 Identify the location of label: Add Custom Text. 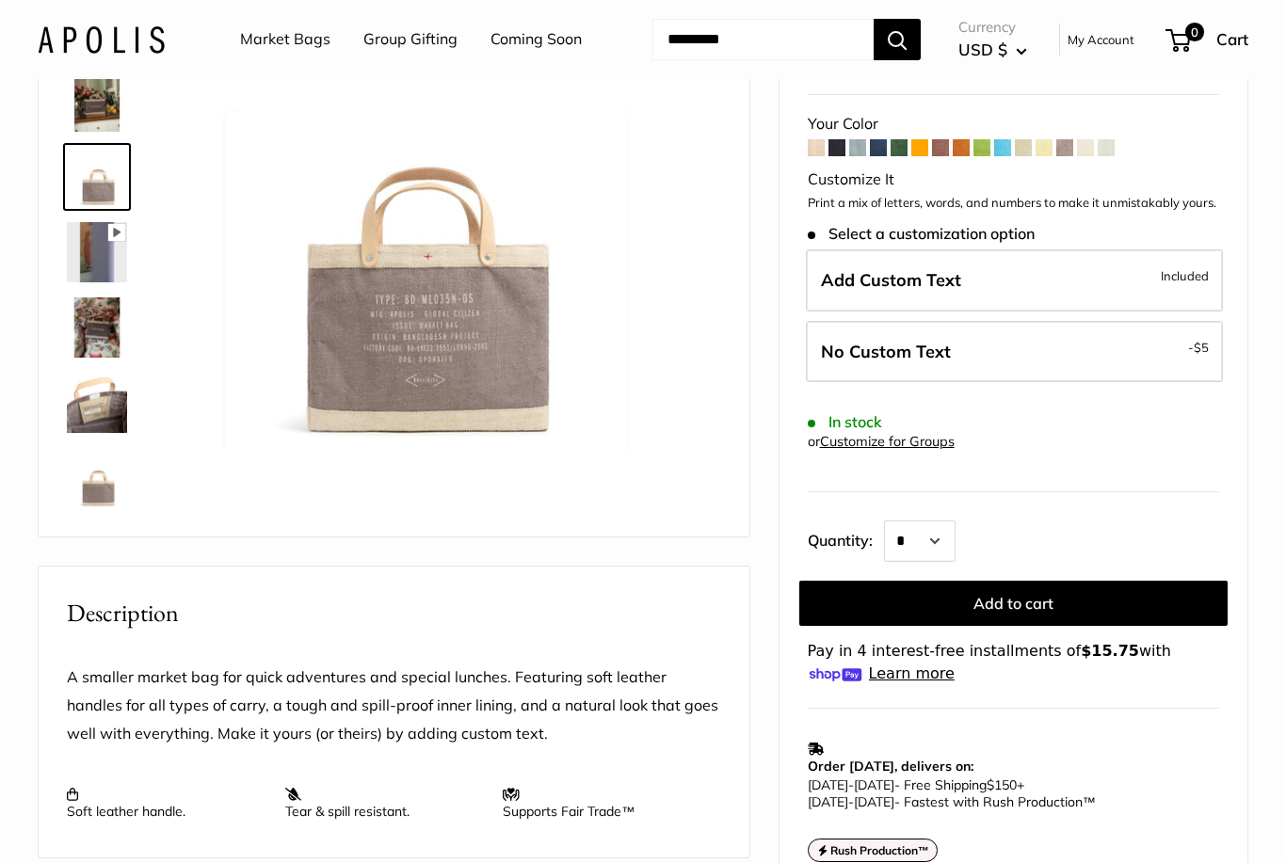
(1014, 281).